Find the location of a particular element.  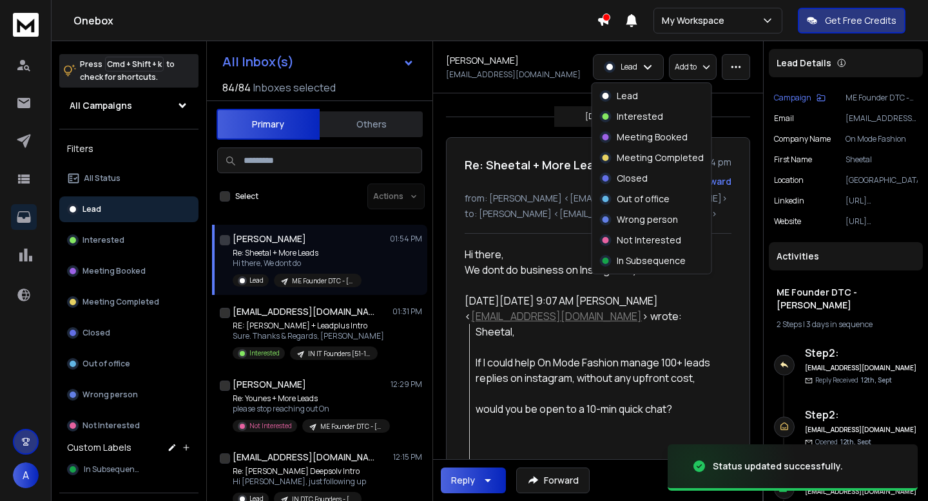

span: 12th, Sept is located at coordinates (876, 380).